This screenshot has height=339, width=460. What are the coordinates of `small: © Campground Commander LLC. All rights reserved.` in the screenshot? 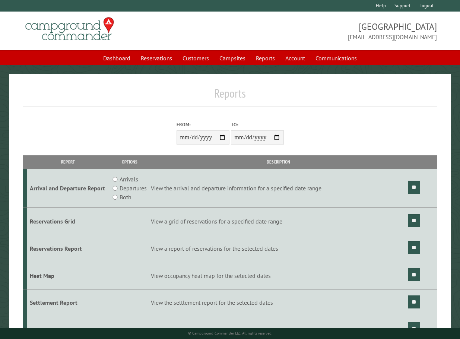 It's located at (230, 333).